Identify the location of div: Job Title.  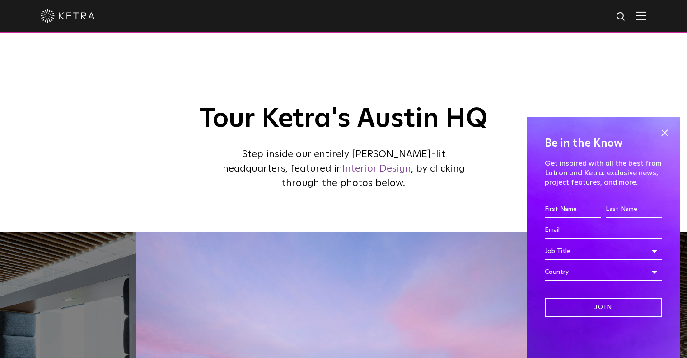
(604, 251).